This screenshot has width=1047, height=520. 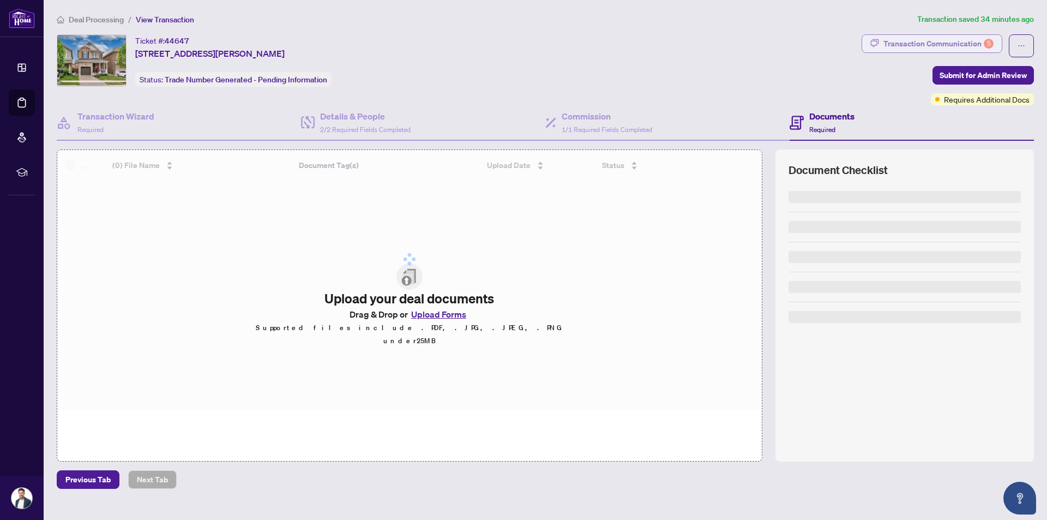 What do you see at coordinates (61, 20) in the screenshot?
I see `span: home` at bounding box center [61, 20].